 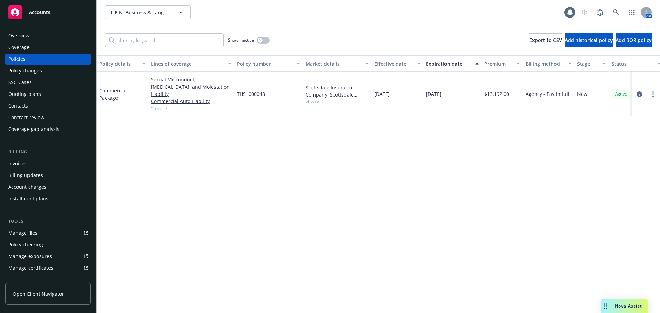 I want to click on button: Add historical policy, so click(x=588, y=40).